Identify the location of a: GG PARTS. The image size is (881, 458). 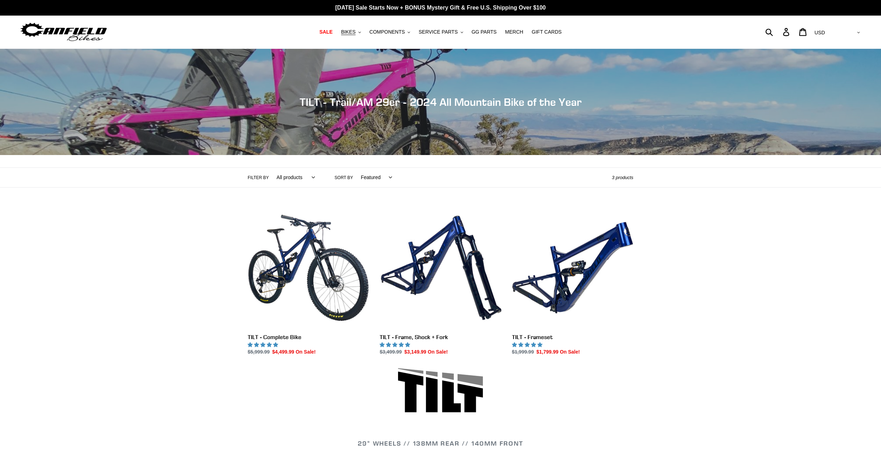
(484, 32).